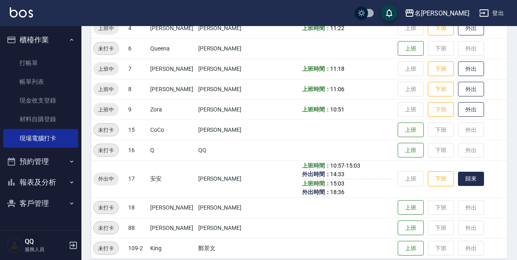 Image resolution: width=517 pixels, height=260 pixels. What do you see at coordinates (21, 12) in the screenshot?
I see `img: Logo` at bounding box center [21, 12].